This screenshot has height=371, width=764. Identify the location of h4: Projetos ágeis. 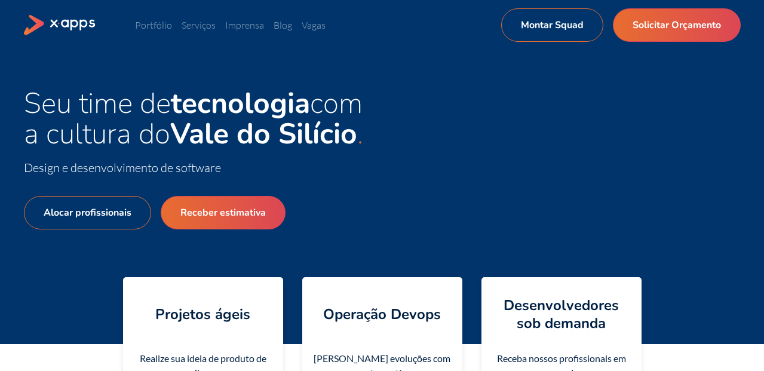
(202, 314).